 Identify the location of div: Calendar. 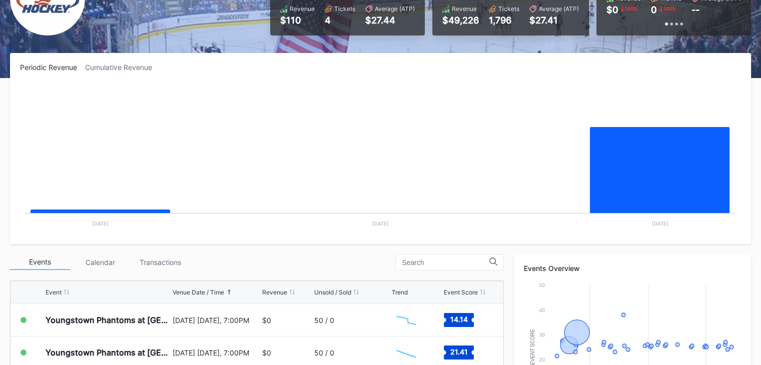
(100, 262).